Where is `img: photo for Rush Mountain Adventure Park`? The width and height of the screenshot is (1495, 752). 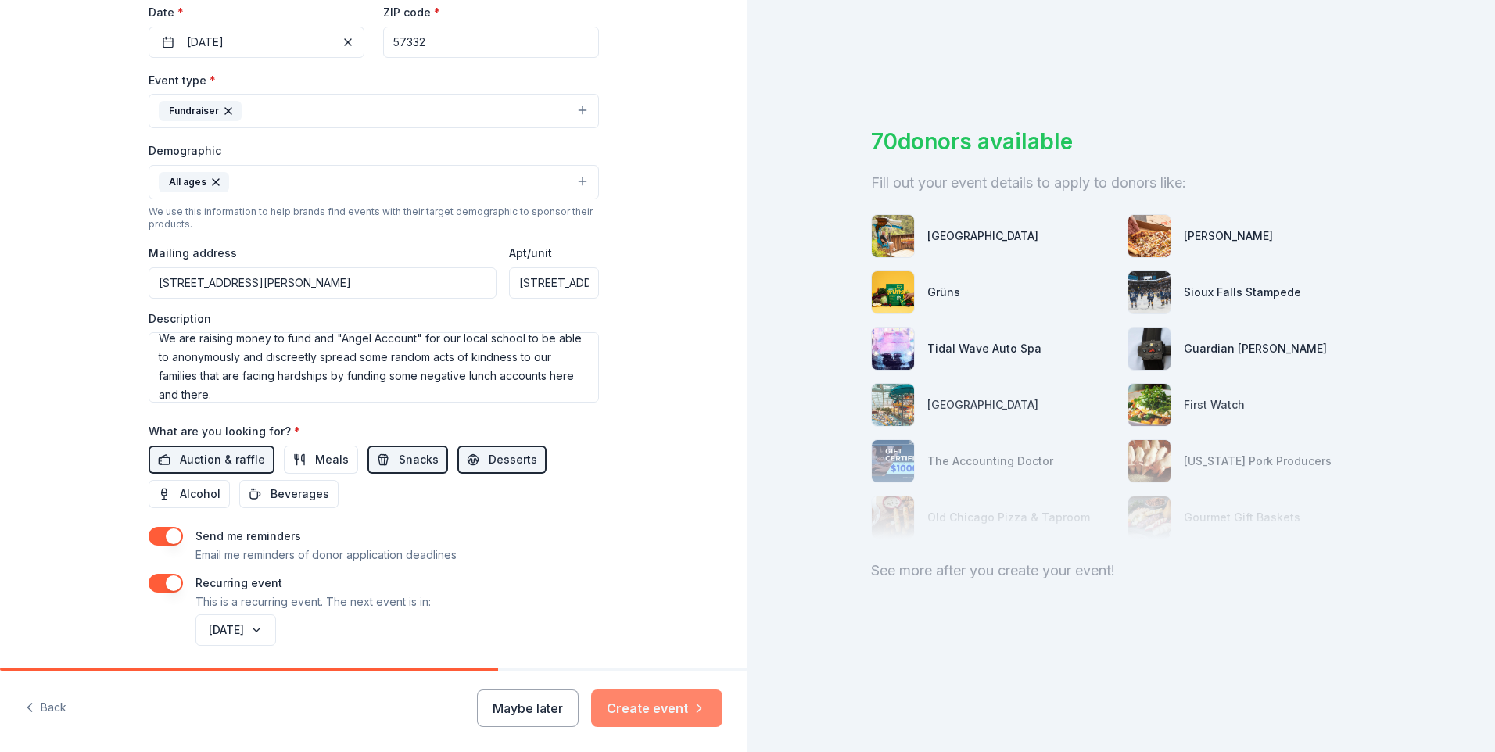
img: photo for Rush Mountain Adventure Park is located at coordinates (893, 236).